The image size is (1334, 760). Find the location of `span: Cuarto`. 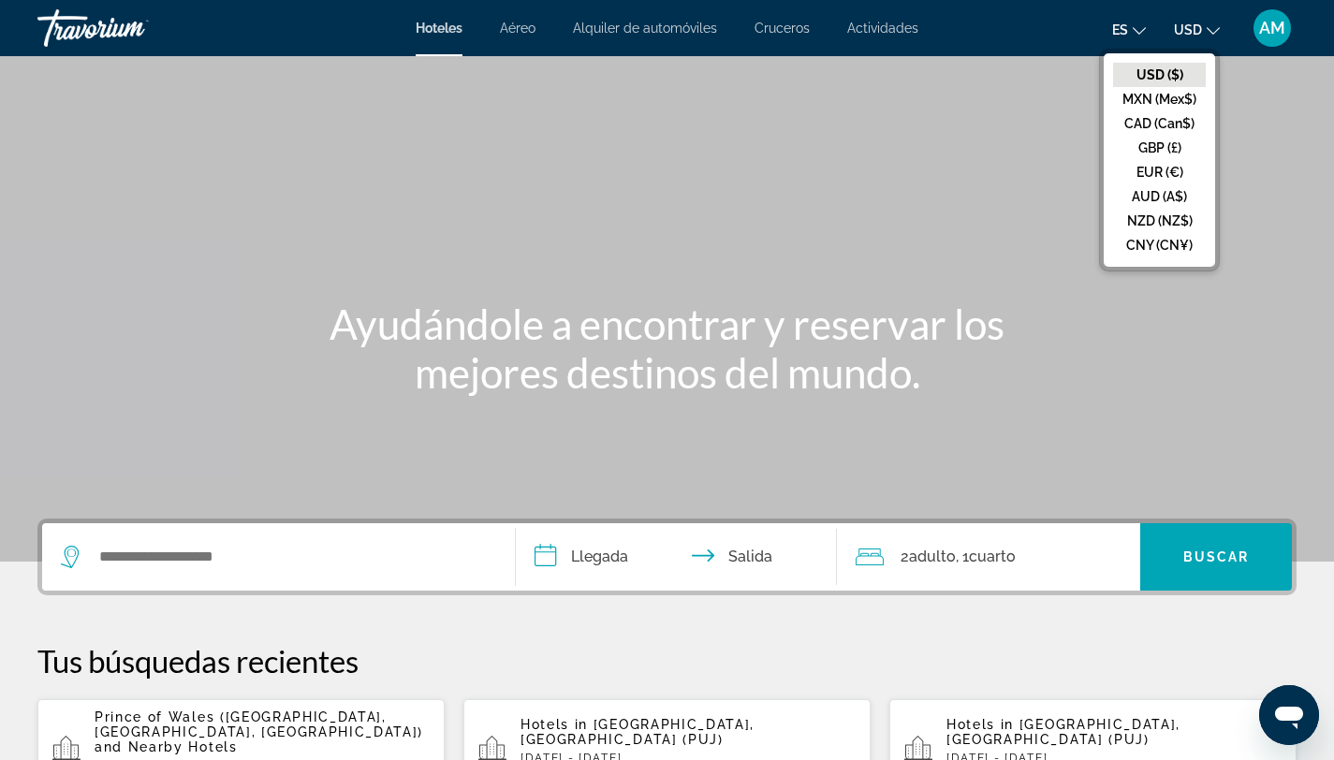

span: Cuarto is located at coordinates (993, 556).